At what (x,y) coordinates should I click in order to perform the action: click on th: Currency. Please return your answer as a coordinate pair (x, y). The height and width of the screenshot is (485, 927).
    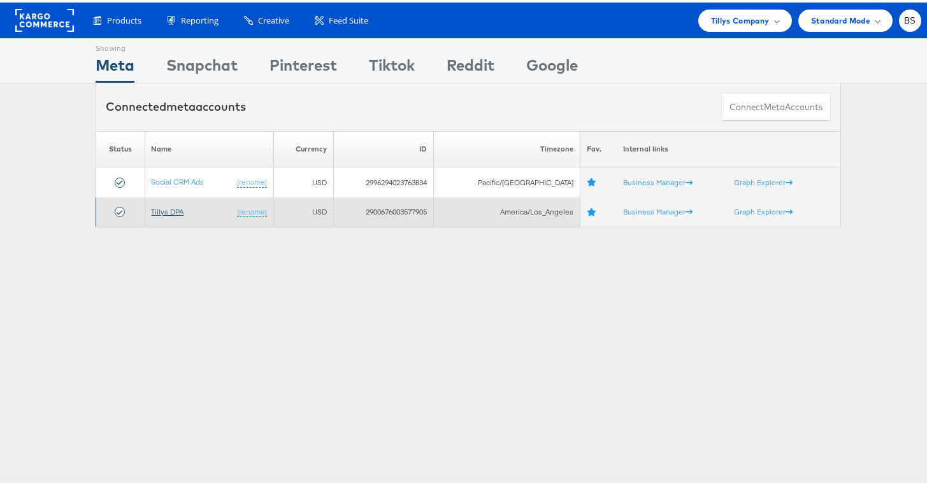
    Looking at the image, I should click on (304, 147).